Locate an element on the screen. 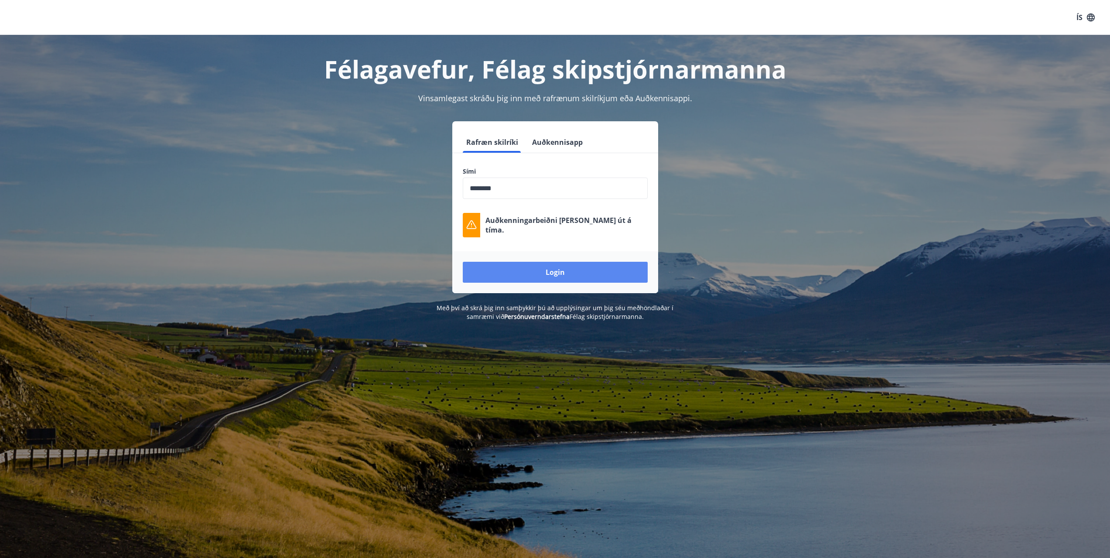 This screenshot has height=558, width=1110. a: Persónuverndarstefna is located at coordinates (537, 316).